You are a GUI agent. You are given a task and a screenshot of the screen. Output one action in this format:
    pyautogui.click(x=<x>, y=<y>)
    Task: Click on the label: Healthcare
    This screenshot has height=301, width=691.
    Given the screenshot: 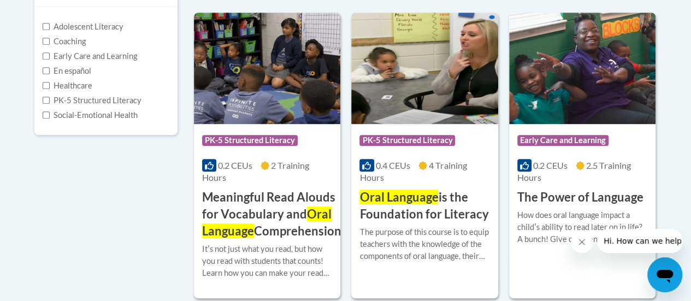 What is the action you would take?
    pyautogui.click(x=67, y=86)
    